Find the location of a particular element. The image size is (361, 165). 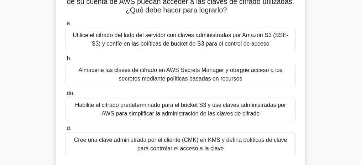

font: Utilice el cifrado del lado del servidor con claves administradas por Amazon S3 (SSE-S3) y confíe... is located at coordinates (180, 39).